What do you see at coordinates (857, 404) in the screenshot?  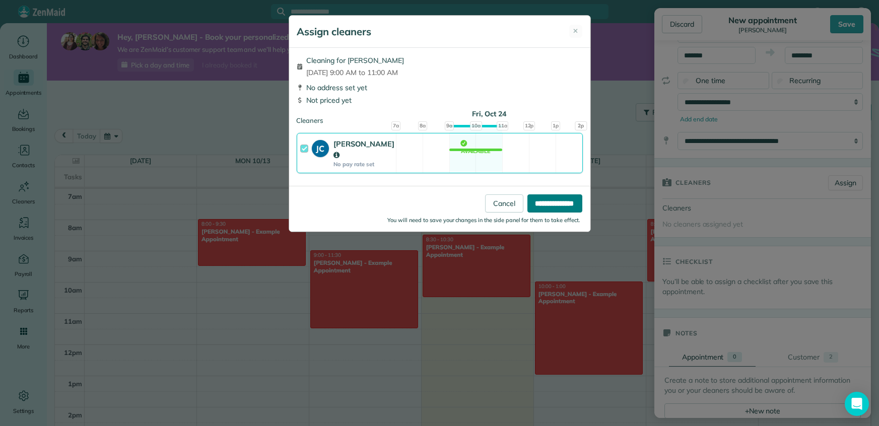 I see `div: Open Intercom Messenger` at bounding box center [857, 404].